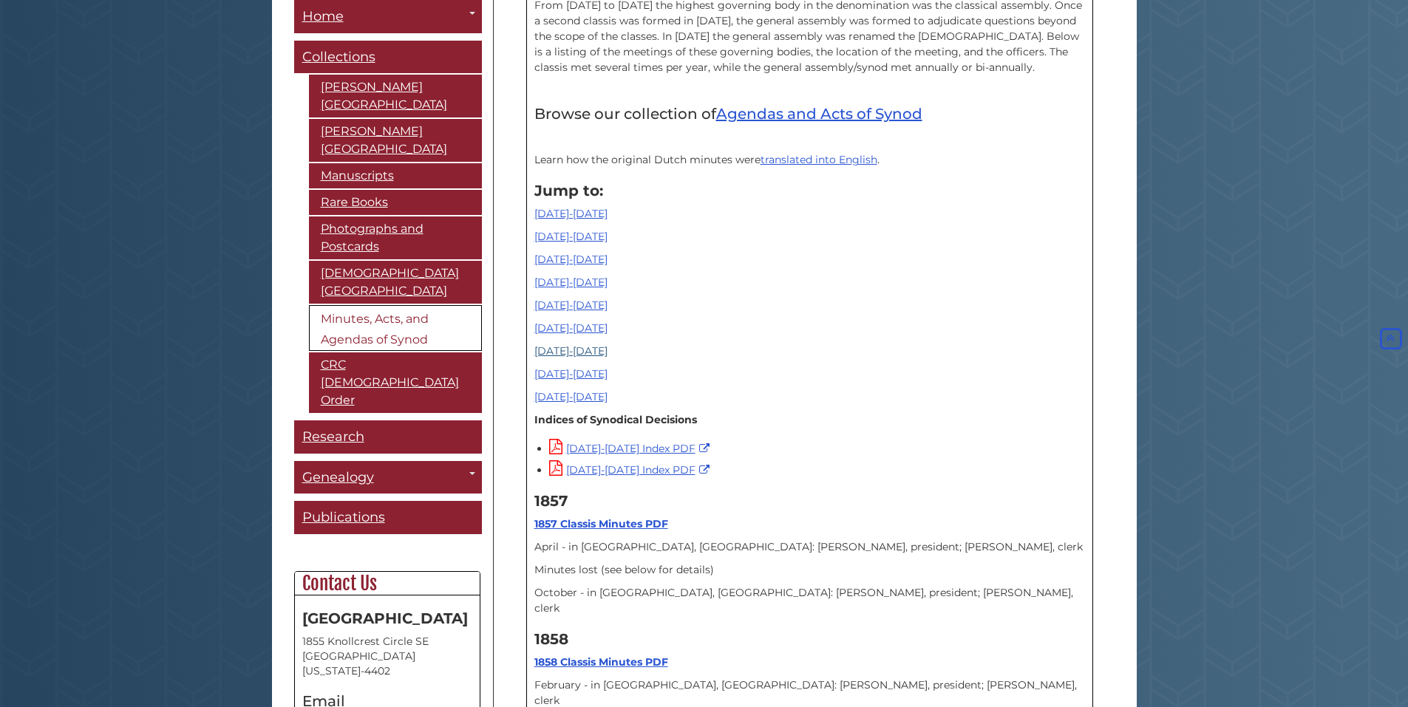  Describe the element at coordinates (551, 639) in the screenshot. I see `strong: 1858` at that location.